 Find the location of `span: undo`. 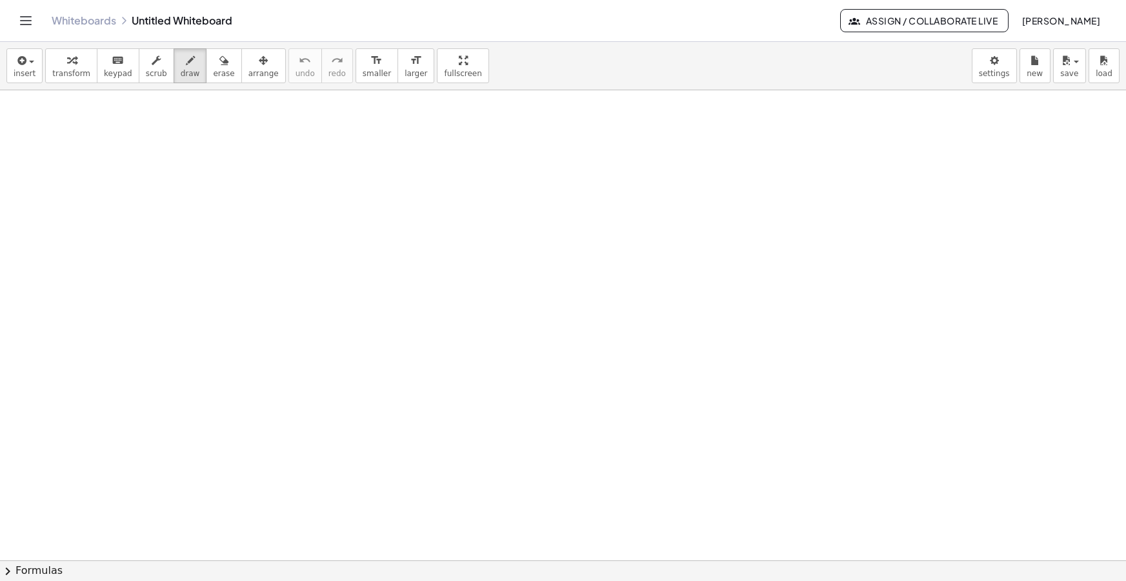

span: undo is located at coordinates (305, 74).